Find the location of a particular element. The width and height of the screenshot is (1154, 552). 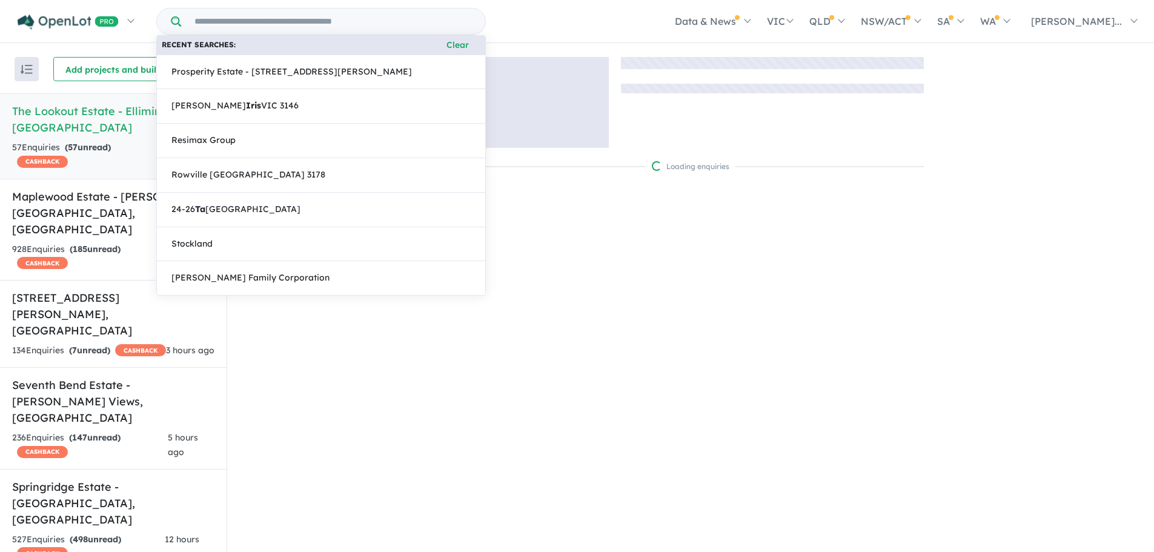

span: 7 is located at coordinates (74, 350).